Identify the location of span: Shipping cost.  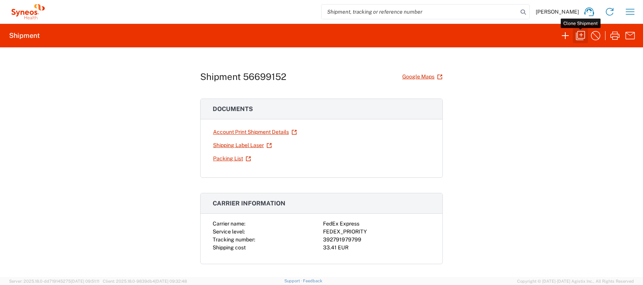
(229, 248).